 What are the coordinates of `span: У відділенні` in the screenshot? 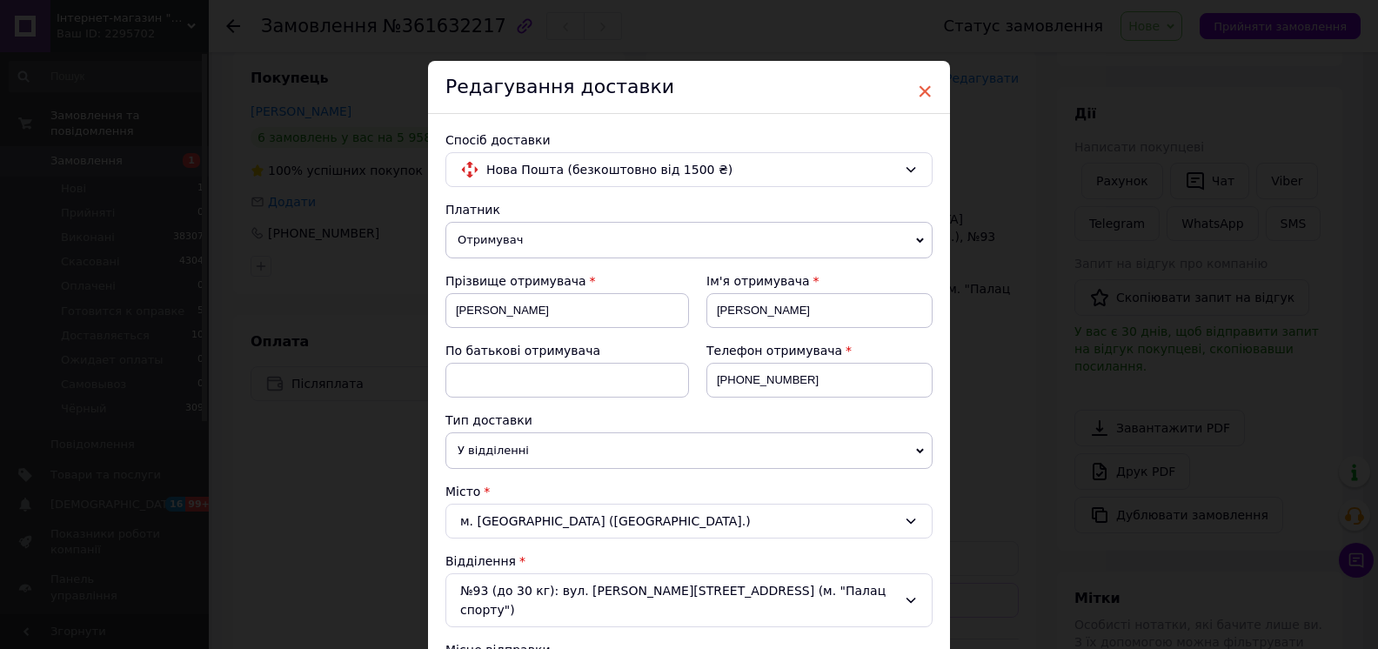 It's located at (689, 451).